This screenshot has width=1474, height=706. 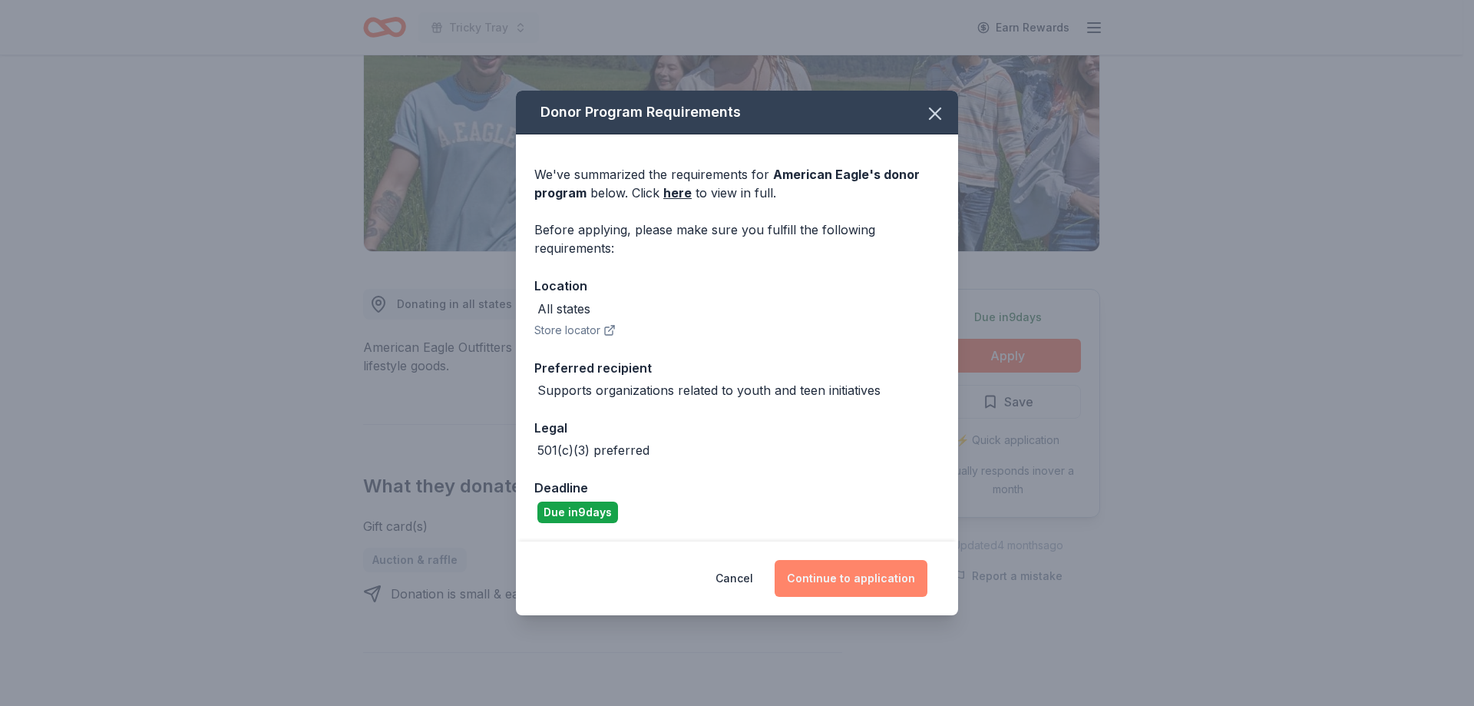 I want to click on div: Deadline, so click(x=737, y=488).